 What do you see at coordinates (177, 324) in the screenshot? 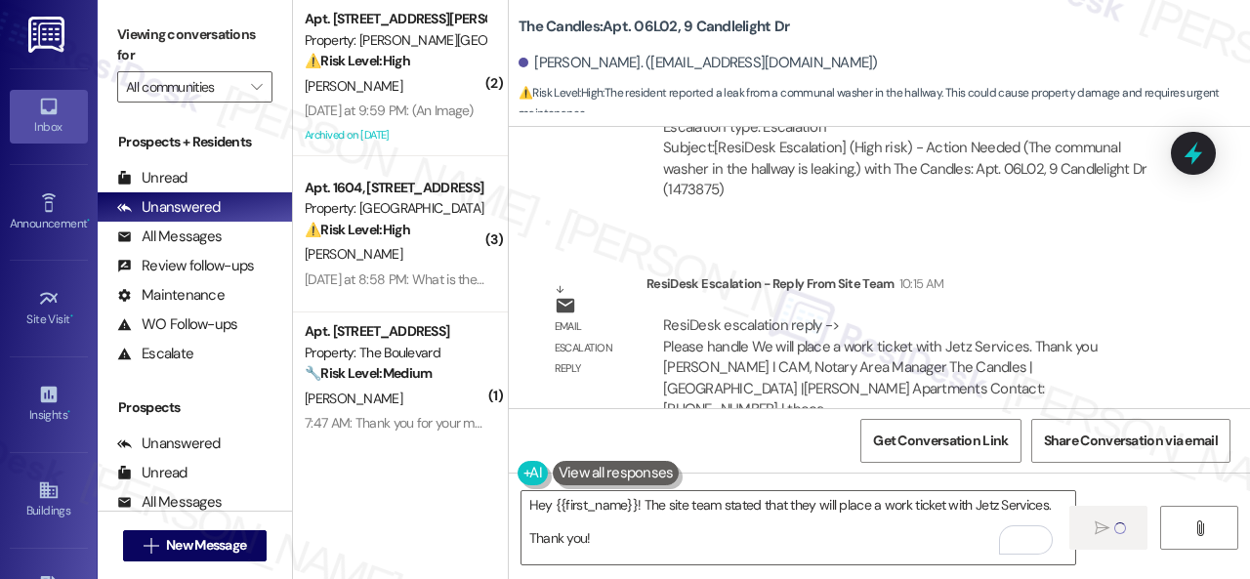
I see `div: WO Follow-ups` at bounding box center [177, 324].